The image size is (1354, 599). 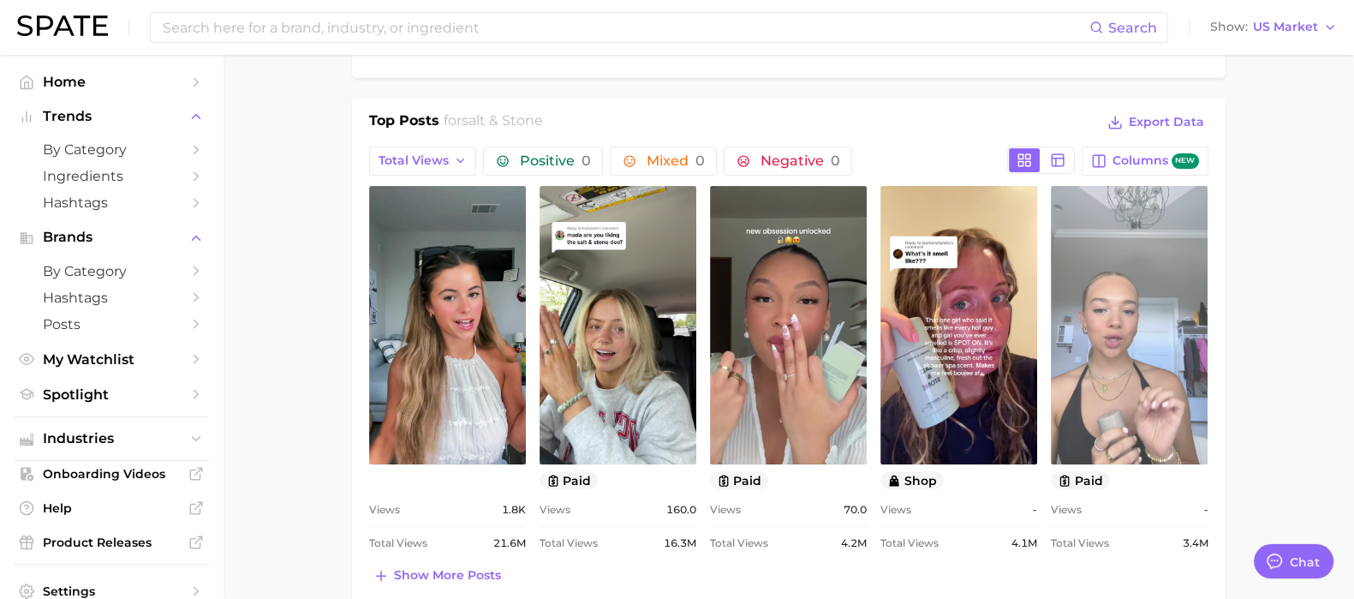 What do you see at coordinates (681, 510) in the screenshot?
I see `span: 160.0` at bounding box center [681, 510].